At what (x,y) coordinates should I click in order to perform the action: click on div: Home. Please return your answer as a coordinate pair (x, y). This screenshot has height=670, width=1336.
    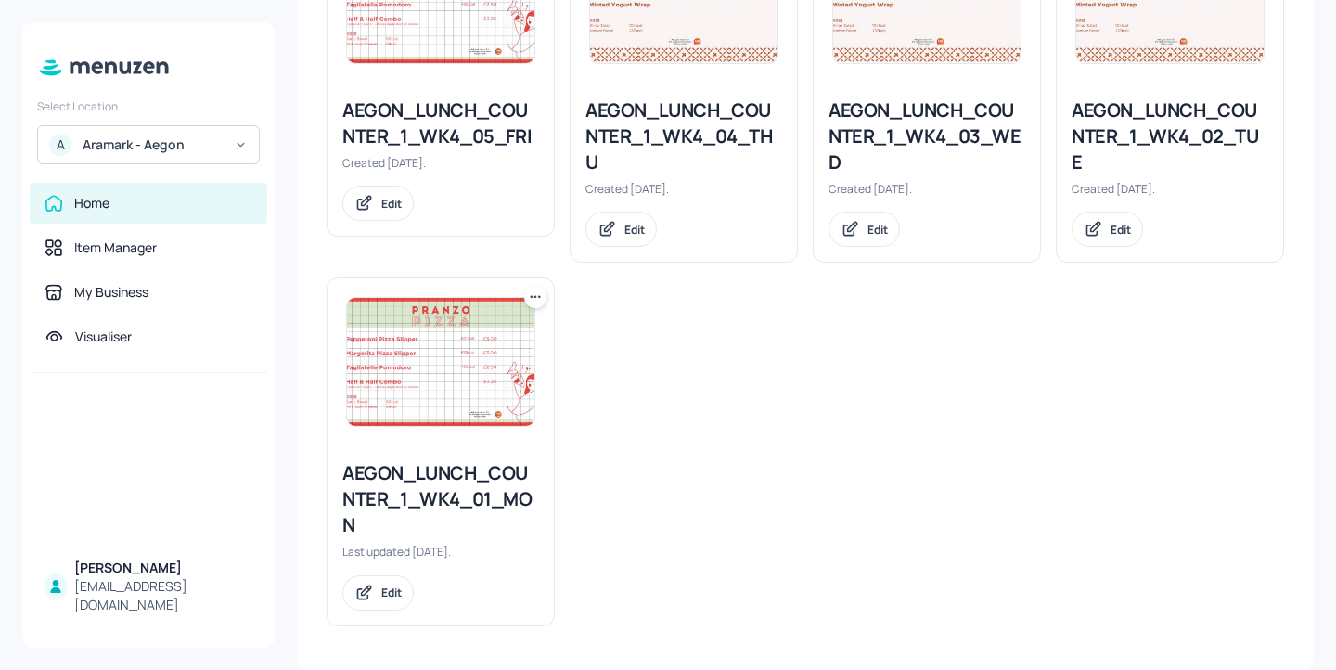
    Looking at the image, I should click on (92, 203).